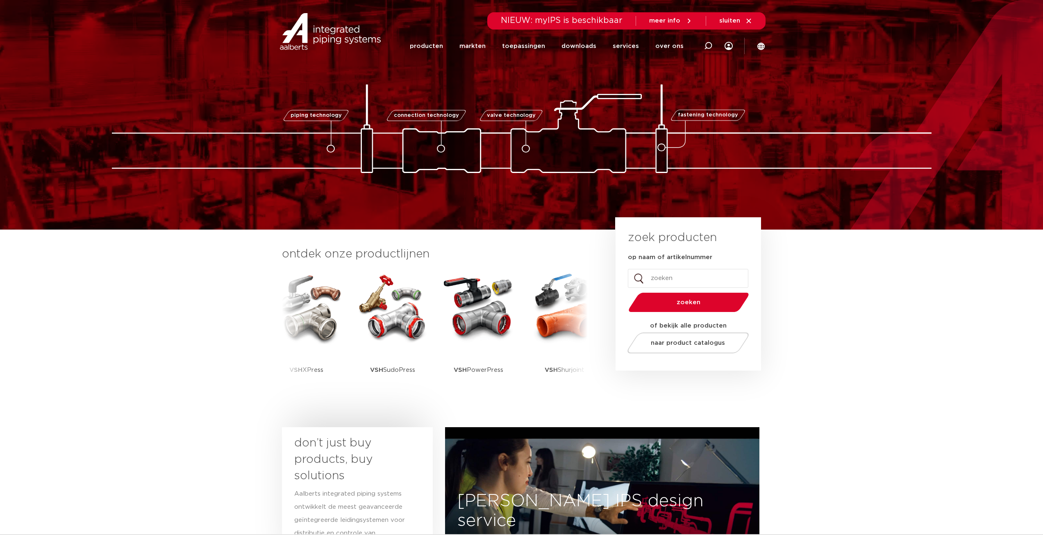  What do you see at coordinates (736, 21) in the screenshot?
I see `a: sluiten` at bounding box center [736, 21].